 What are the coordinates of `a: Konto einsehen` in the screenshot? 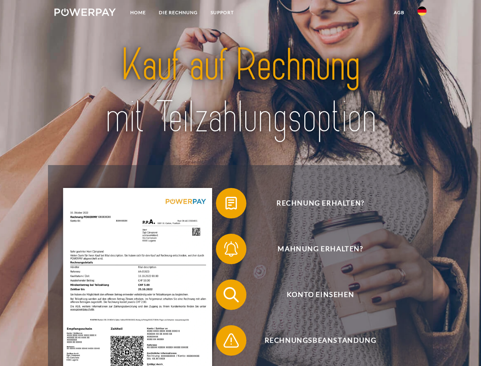 It's located at (315, 294).